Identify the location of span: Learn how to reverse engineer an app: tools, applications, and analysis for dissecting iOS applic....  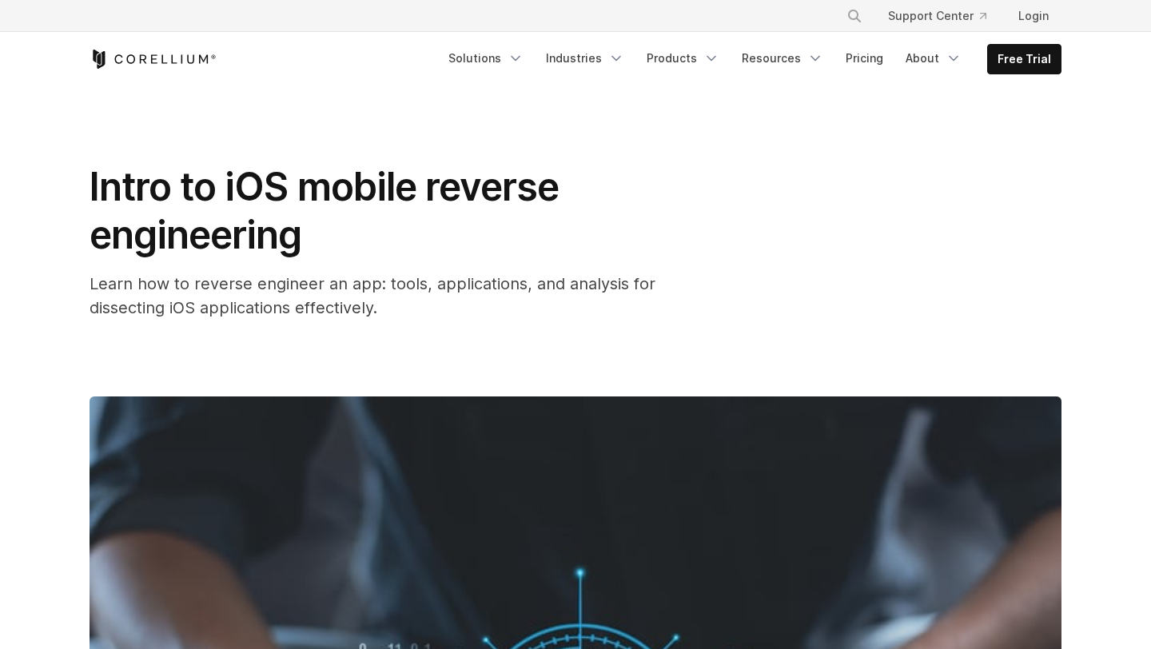
(372, 296).